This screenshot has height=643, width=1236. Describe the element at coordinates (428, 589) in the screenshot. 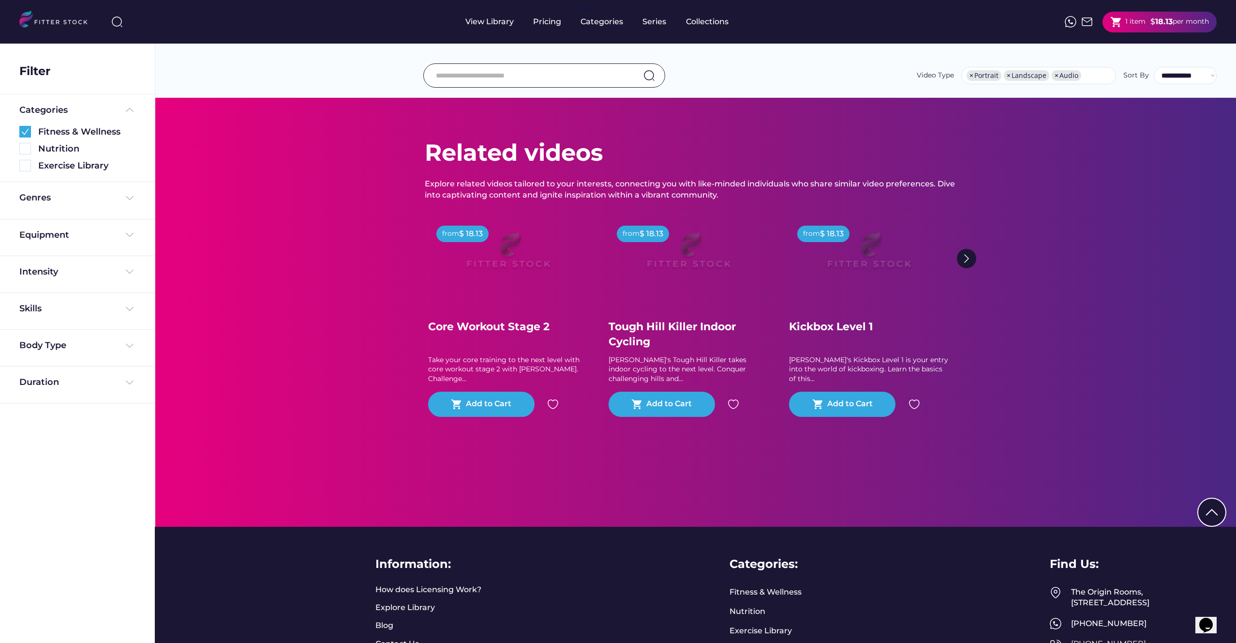

I see `a: How does Licensing Work?` at that location.